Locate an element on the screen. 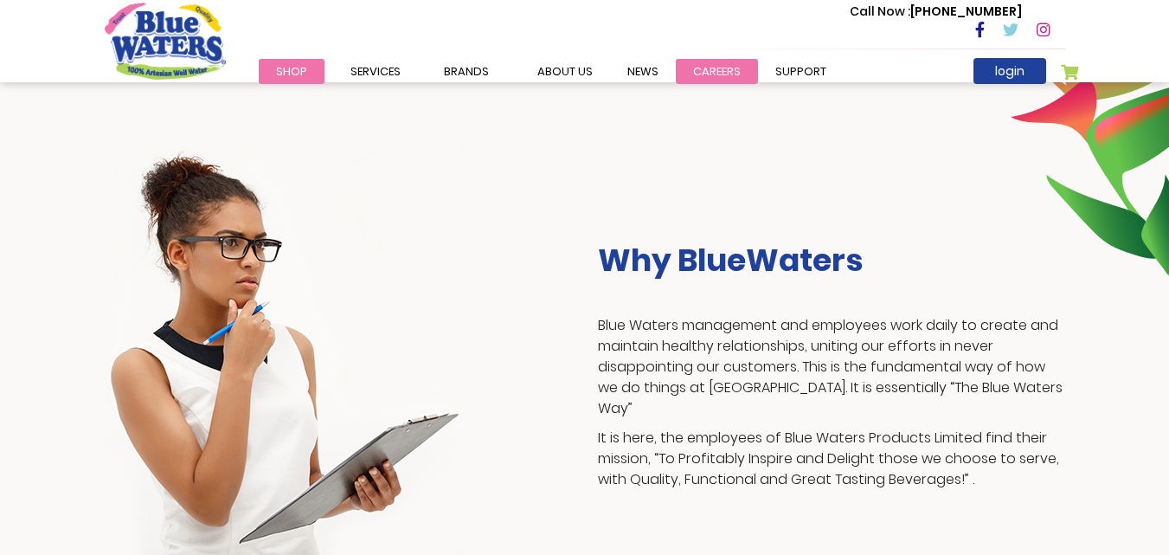  p: Blue Waters management and employees work daily to create and maintain healthy relationships, uni... is located at coordinates (832, 367).